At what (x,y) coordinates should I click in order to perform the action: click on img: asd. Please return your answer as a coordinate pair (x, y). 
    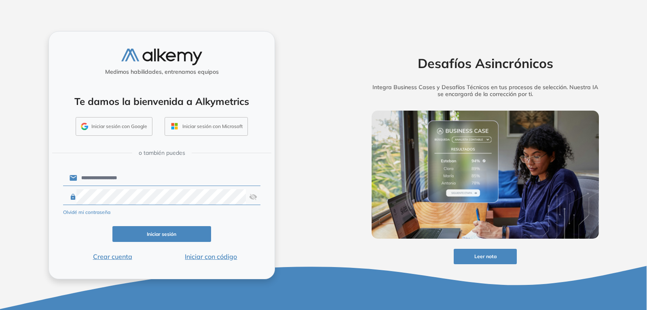
    Looking at the image, I should click on (253, 197).